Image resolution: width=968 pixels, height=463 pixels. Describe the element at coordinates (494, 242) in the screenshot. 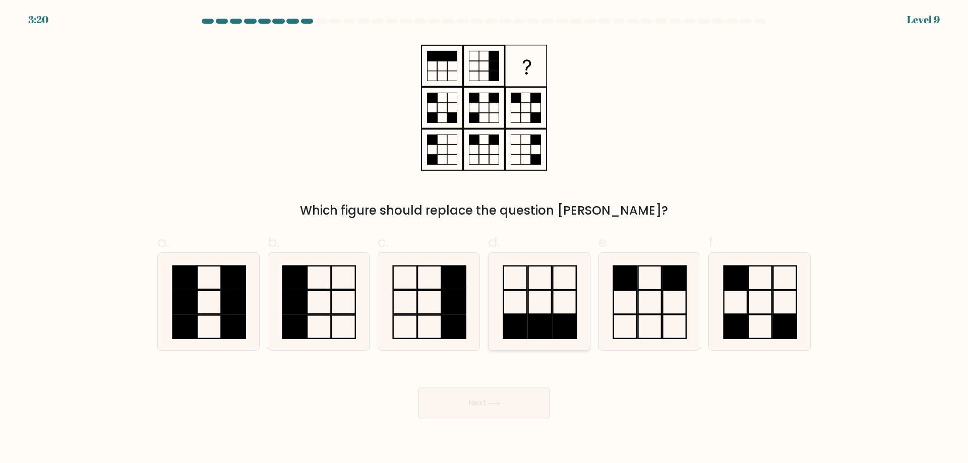

I see `span: d.` at that location.